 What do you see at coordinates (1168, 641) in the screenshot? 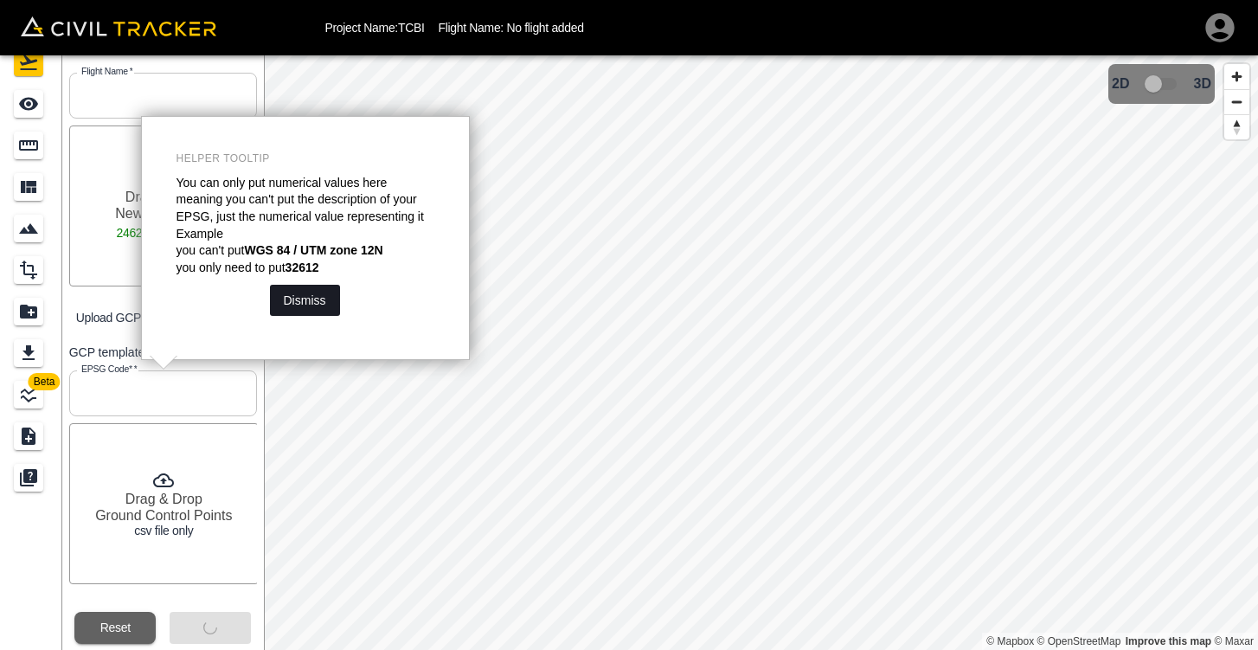
I see `a: Map feedback` at bounding box center [1168, 641].